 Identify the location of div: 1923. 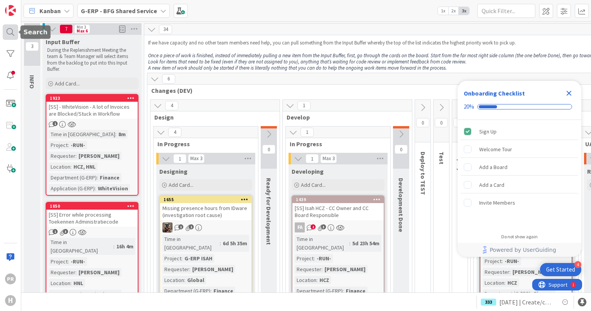
(94, 98).